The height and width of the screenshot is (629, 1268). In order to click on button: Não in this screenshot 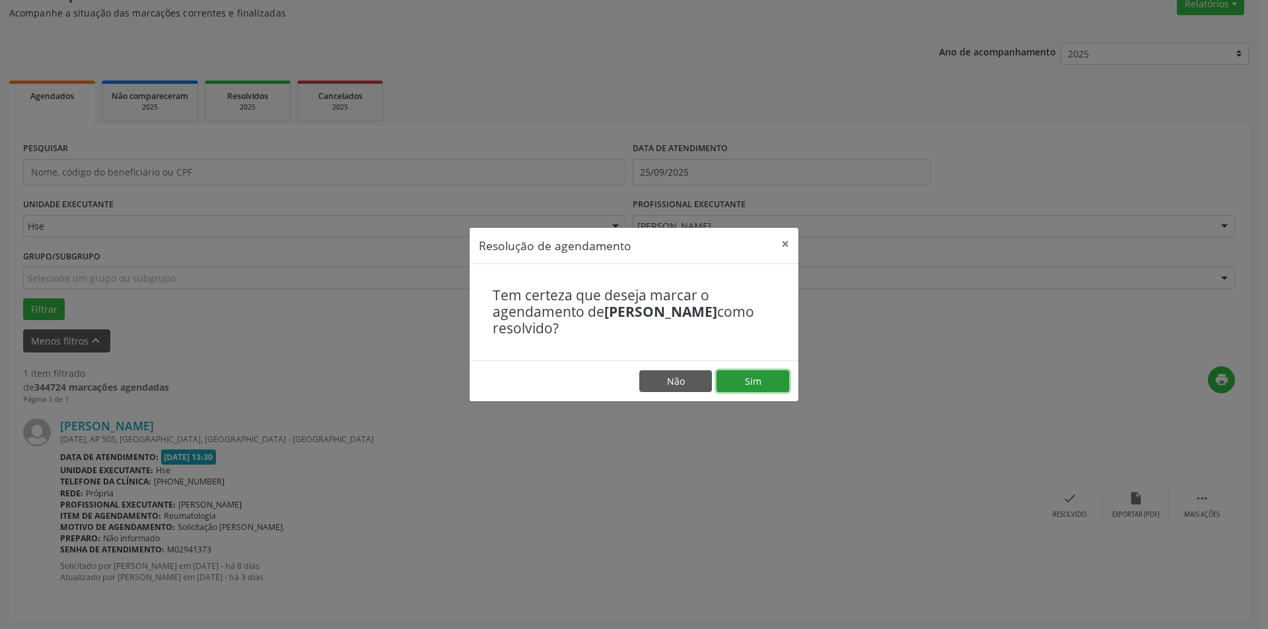, I will do `click(676, 382)`.